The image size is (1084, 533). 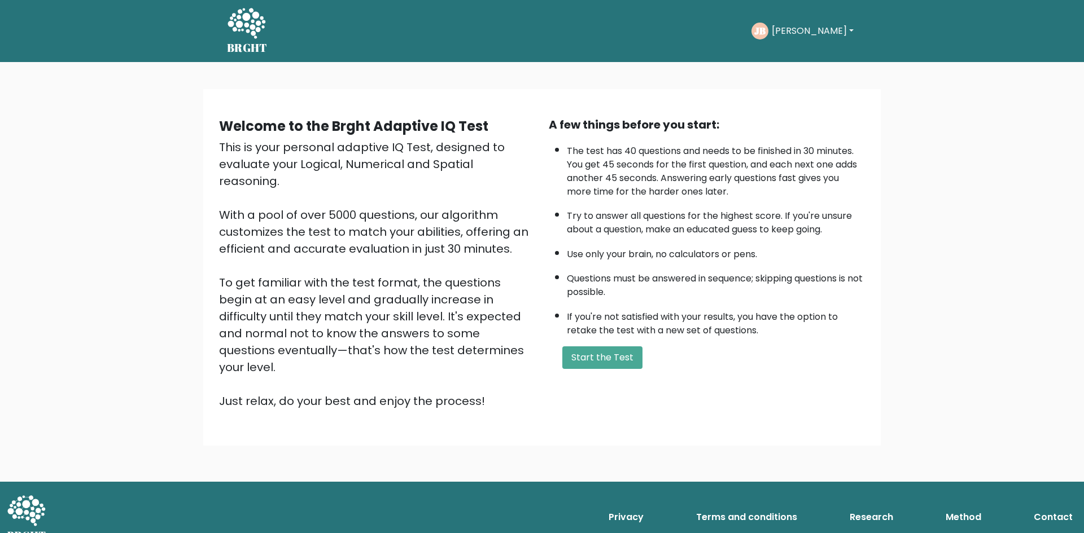 I want to click on b: Welcome to the Brght Adaptive IQ Test, so click(x=353, y=126).